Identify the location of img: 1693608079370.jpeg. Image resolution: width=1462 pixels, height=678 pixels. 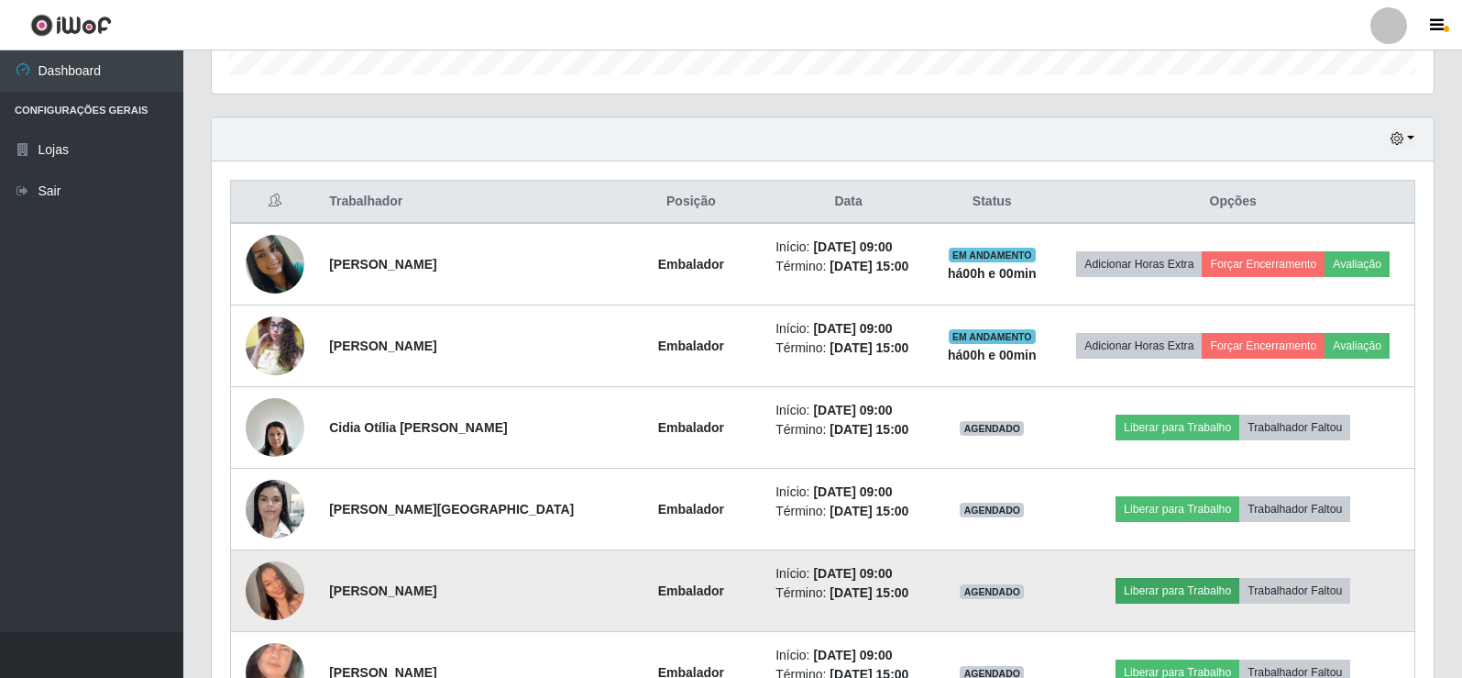
(275, 264).